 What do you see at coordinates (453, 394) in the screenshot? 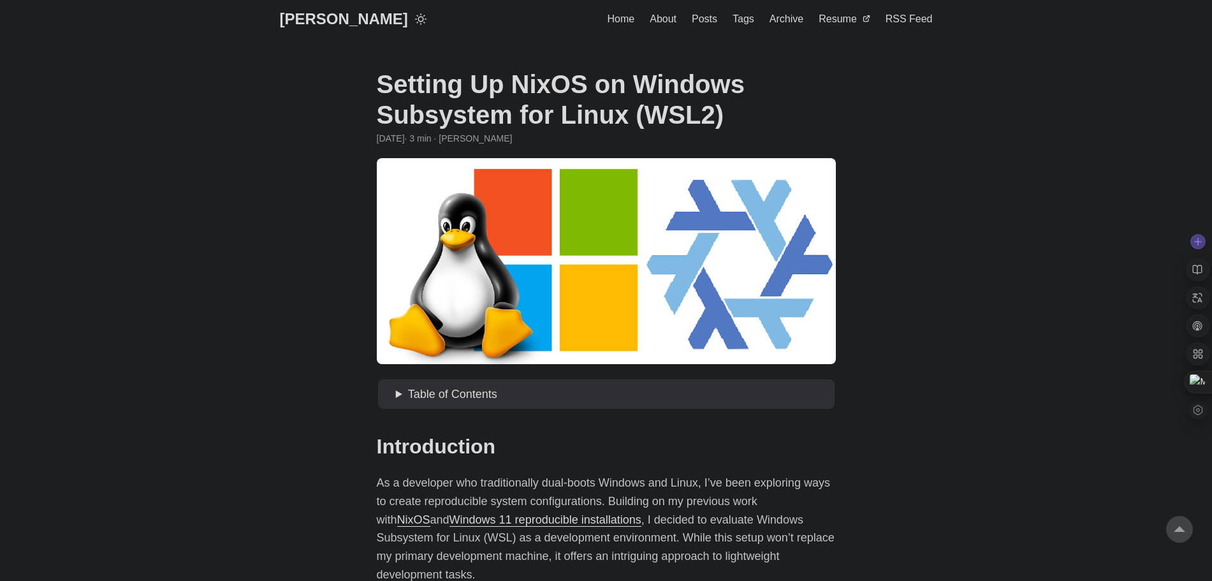
I see `span: Table of Contents` at bounding box center [453, 394].